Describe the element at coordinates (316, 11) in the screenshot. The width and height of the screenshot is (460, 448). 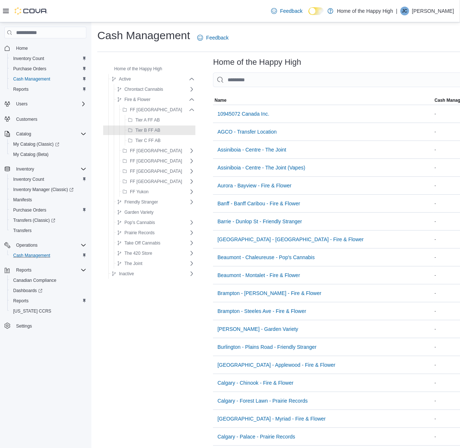
I see `input: Dark Mode` at that location.